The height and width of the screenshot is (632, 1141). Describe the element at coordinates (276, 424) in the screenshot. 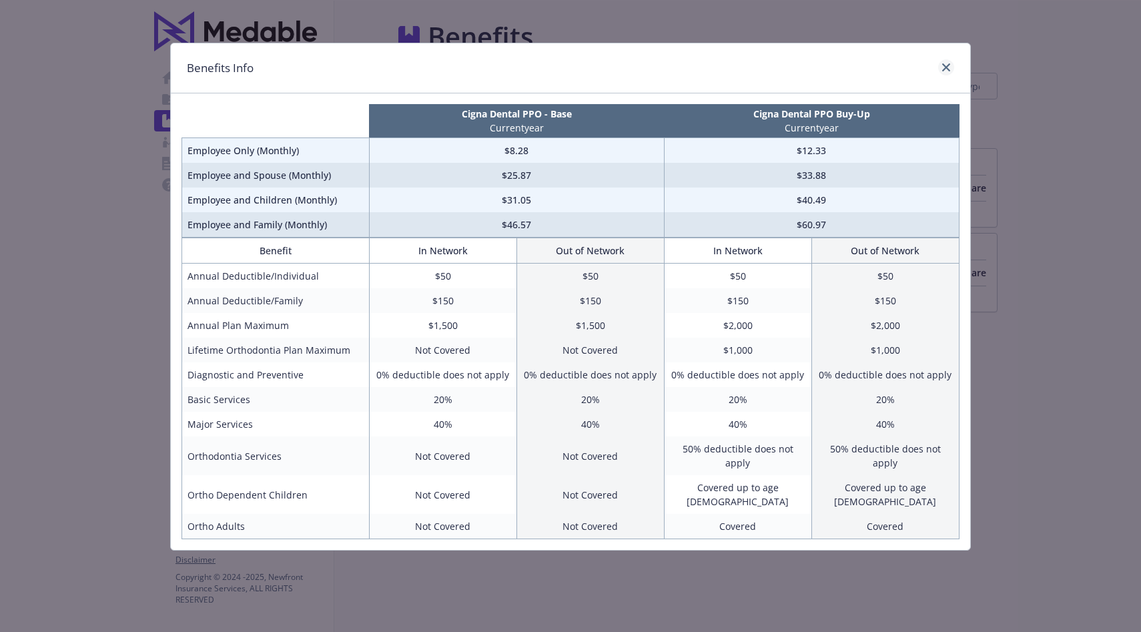

I see `td: Major Services` at that location.